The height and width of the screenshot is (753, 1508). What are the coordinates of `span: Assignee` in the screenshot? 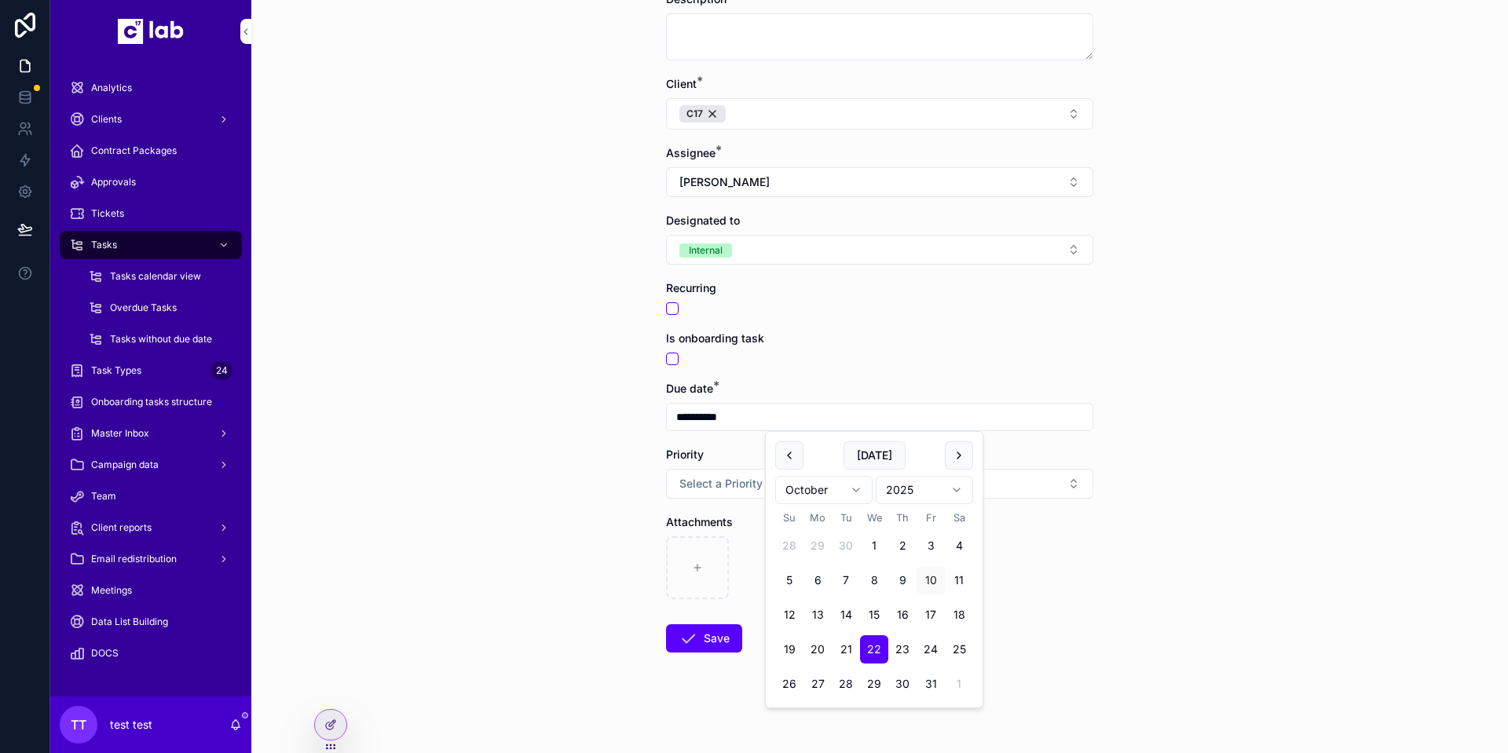 It's located at (690, 152).